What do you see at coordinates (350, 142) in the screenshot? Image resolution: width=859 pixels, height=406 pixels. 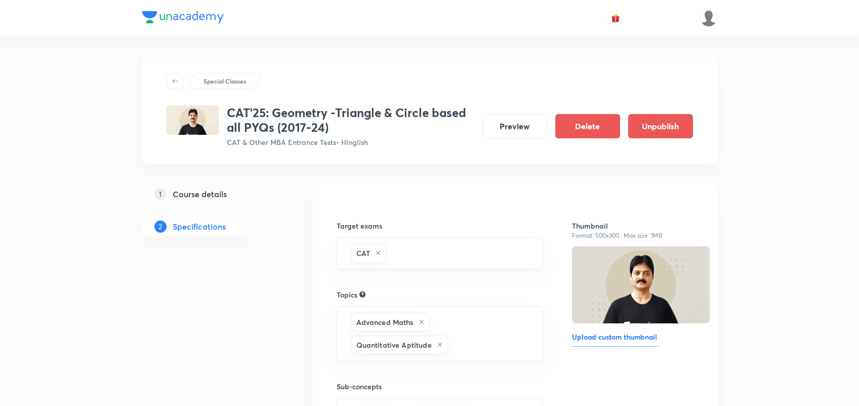 I see `p: CAT & Other MBA Entrance Tests • Hinglish` at bounding box center [350, 142].